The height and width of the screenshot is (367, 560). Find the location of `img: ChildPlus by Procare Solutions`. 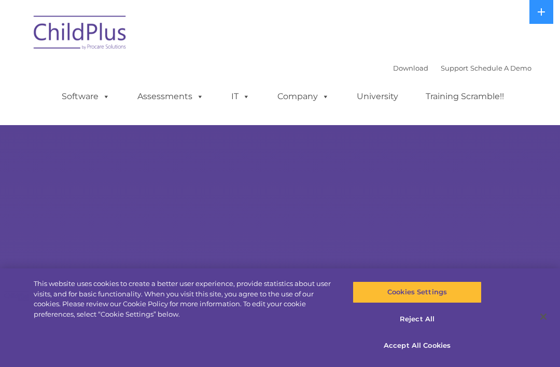

img: ChildPlus by Procare Solutions is located at coordinates (80, 34).